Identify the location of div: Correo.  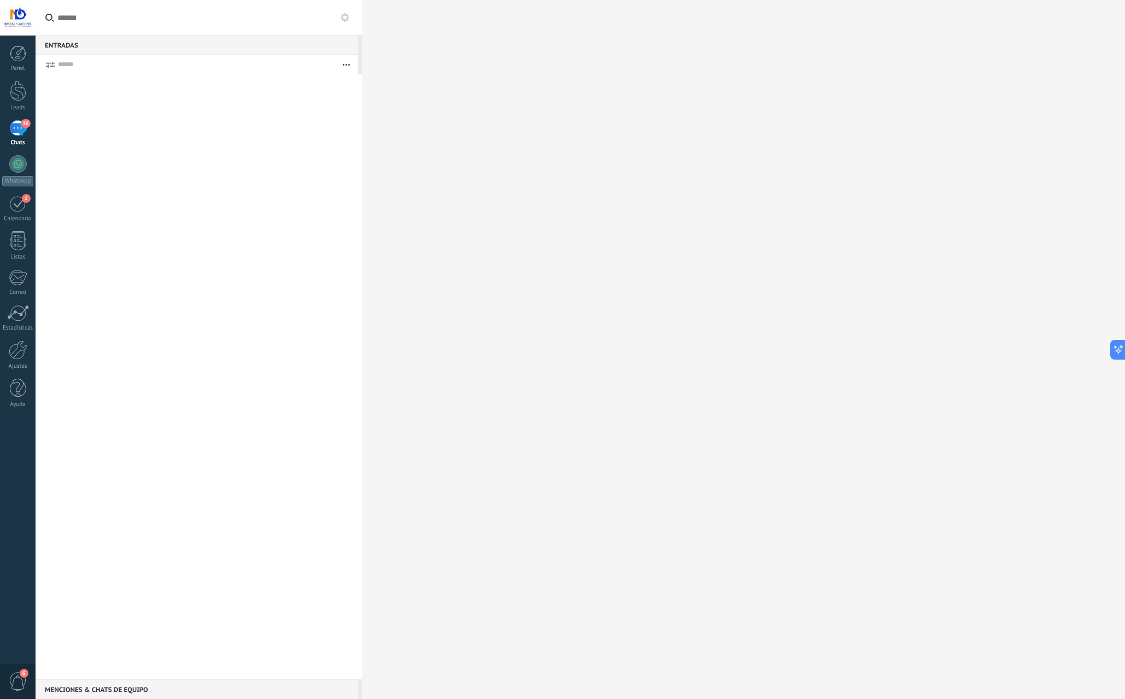
(18, 292).